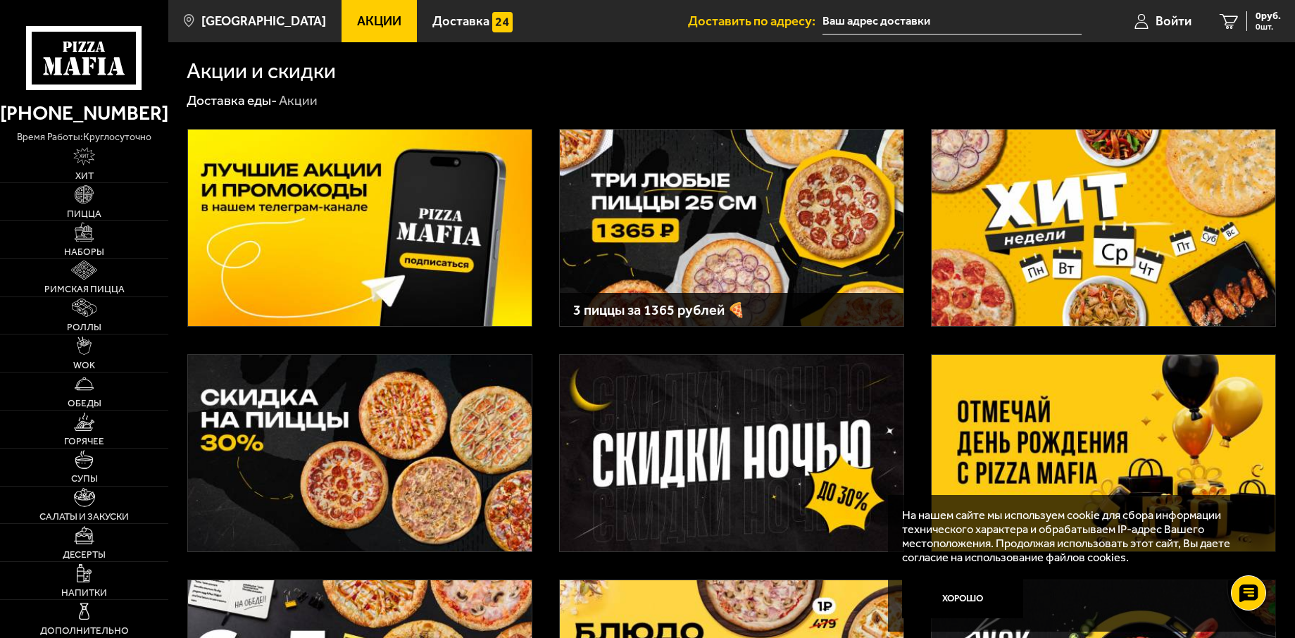 This screenshot has width=1295, height=638. Describe the element at coordinates (84, 289) in the screenshot. I see `span: Римская пицца` at that location.